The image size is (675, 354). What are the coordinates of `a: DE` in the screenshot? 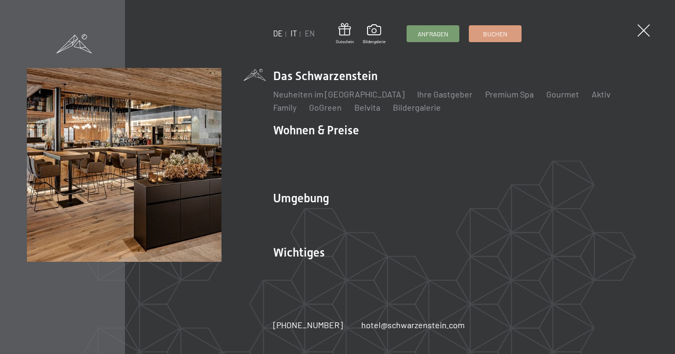 It's located at (278, 33).